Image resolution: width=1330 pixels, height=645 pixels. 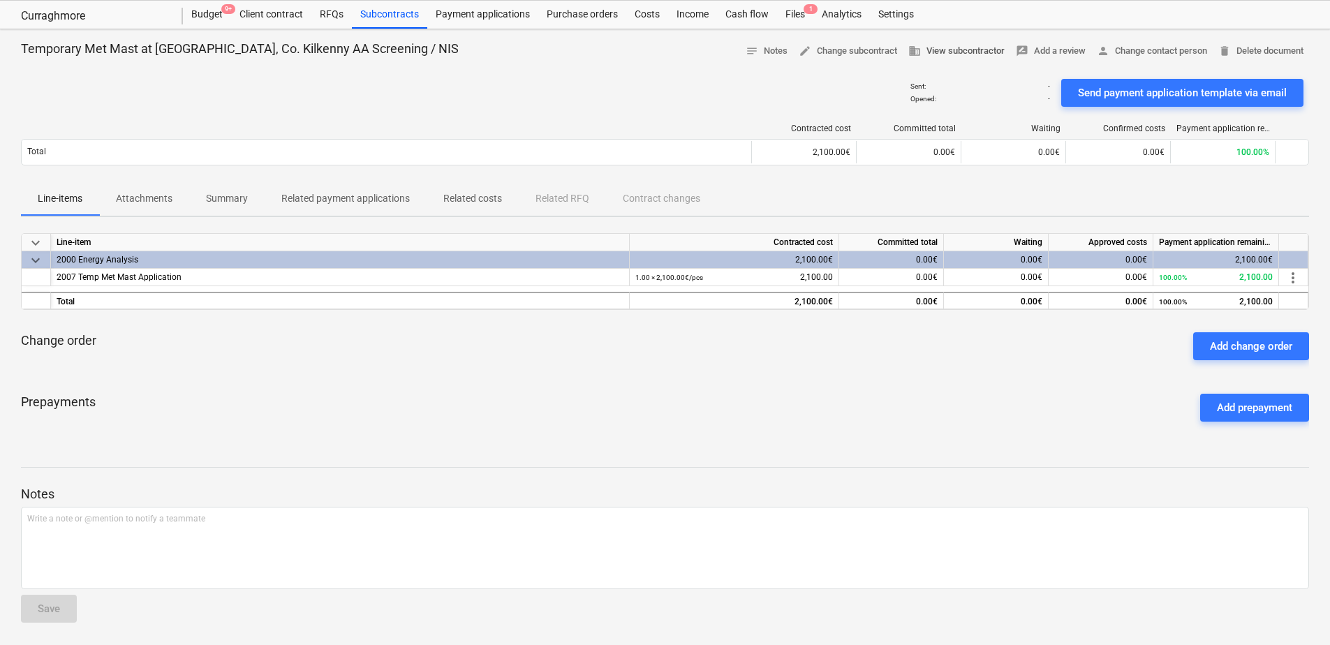 What do you see at coordinates (271, 15) in the screenshot?
I see `div: Client contract` at bounding box center [271, 15].